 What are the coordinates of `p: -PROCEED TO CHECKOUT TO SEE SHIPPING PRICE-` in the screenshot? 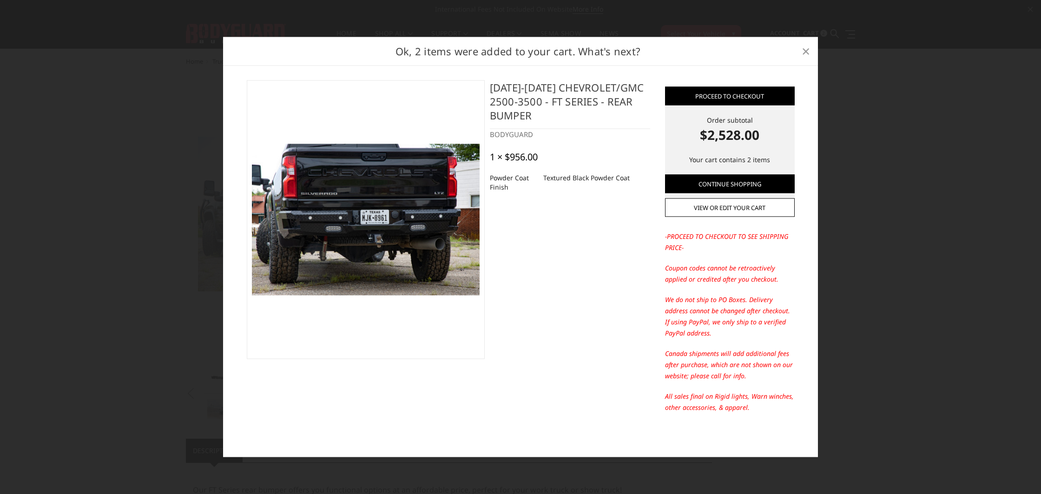 It's located at (729, 242).